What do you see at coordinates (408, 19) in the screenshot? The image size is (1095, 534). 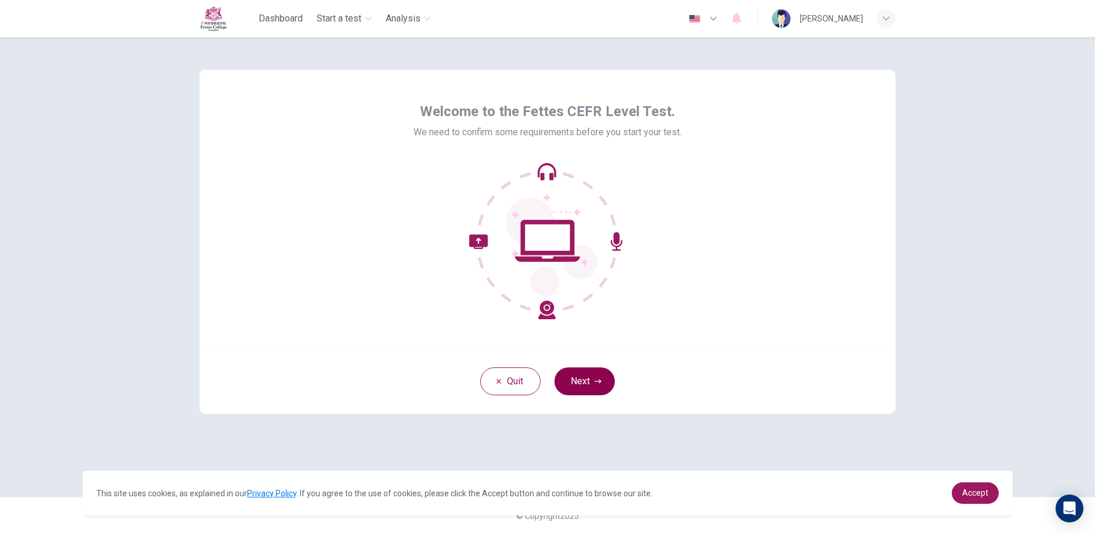 I see `button: Analysis` at bounding box center [408, 19].